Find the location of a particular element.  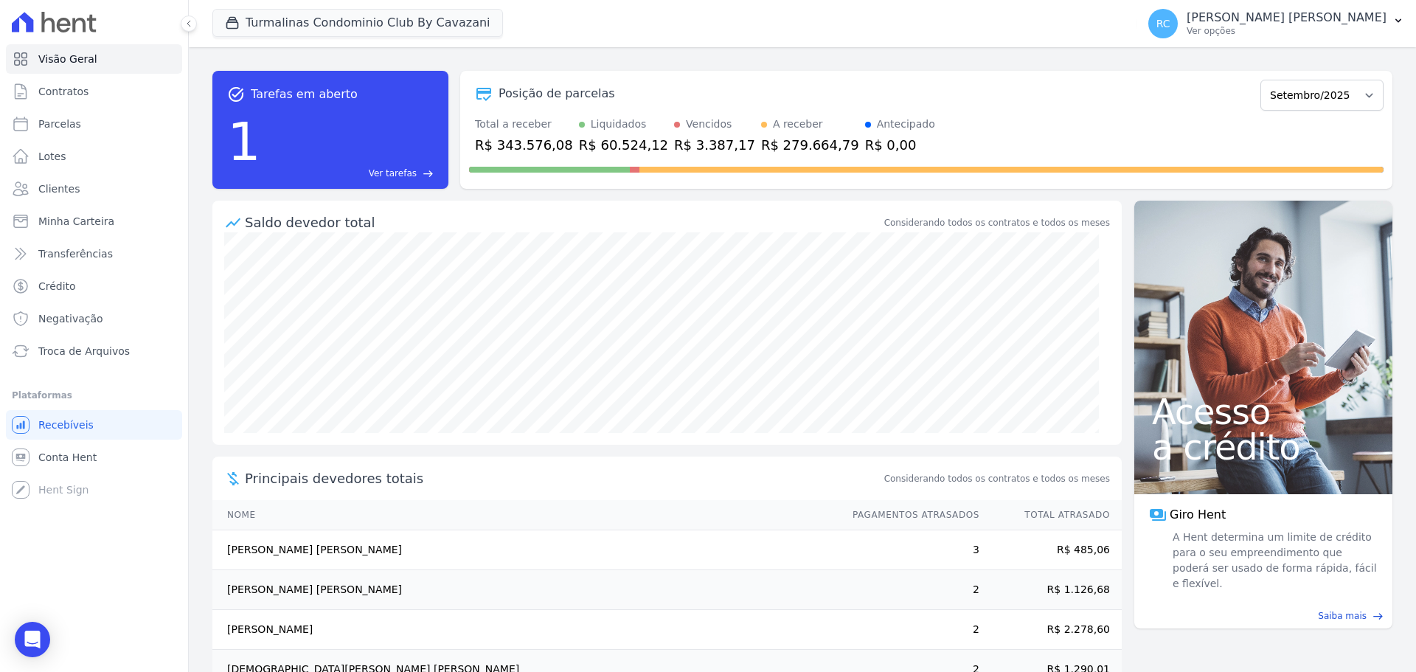

div: Plataformas is located at coordinates (94, 395).